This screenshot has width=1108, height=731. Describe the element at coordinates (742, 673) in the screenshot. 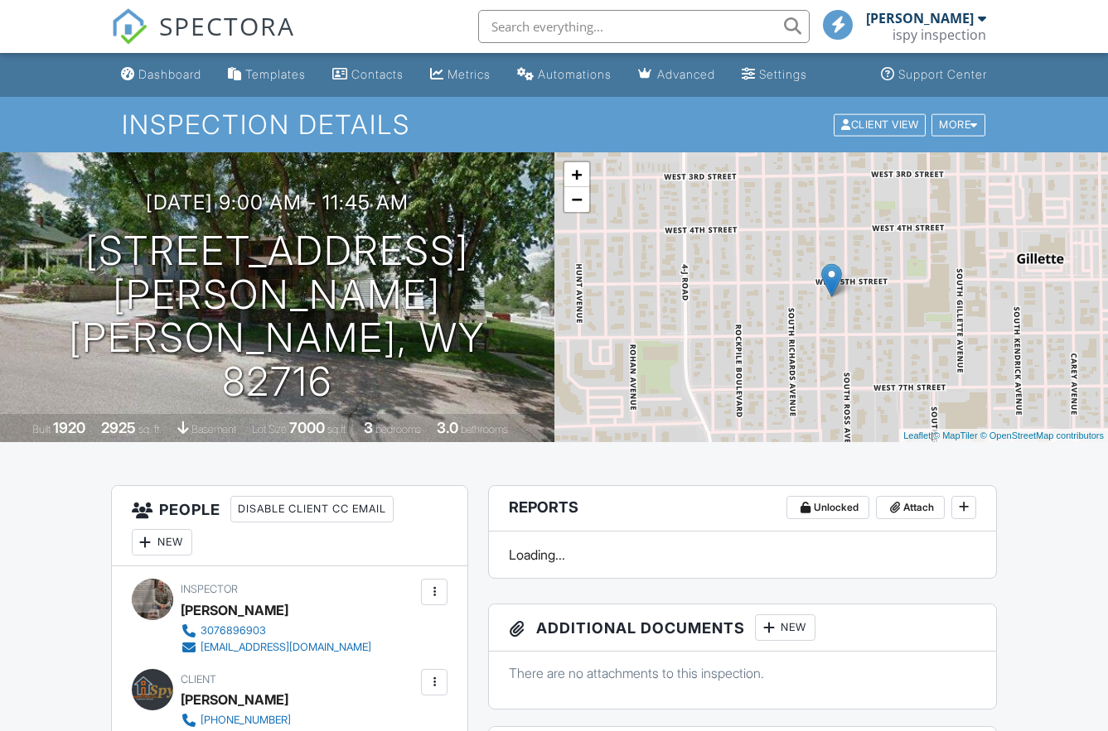

I see `p: There are no attachments to this inspection.` at that location.